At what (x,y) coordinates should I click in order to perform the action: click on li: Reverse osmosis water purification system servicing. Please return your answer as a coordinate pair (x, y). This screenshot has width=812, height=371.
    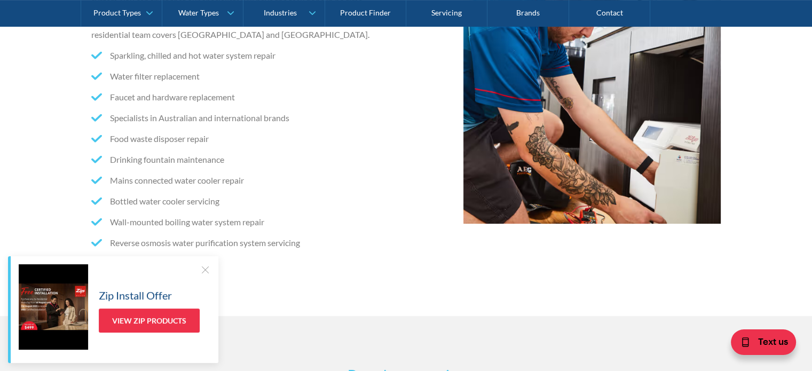
    Looking at the image, I should click on (247, 243).